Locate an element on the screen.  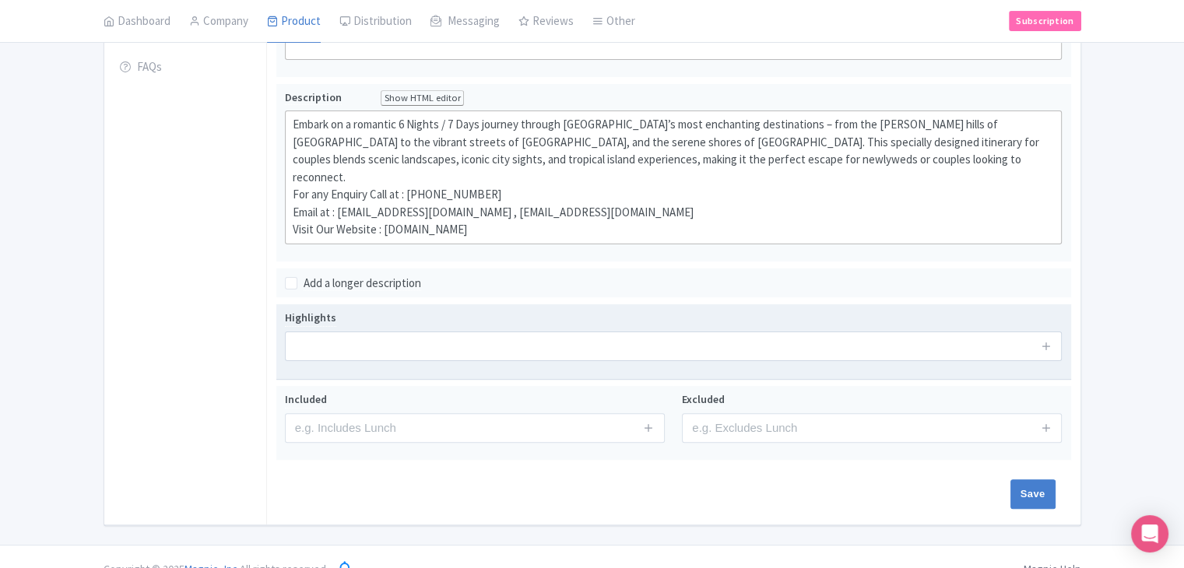
a: FAQs is located at coordinates (185, 68).